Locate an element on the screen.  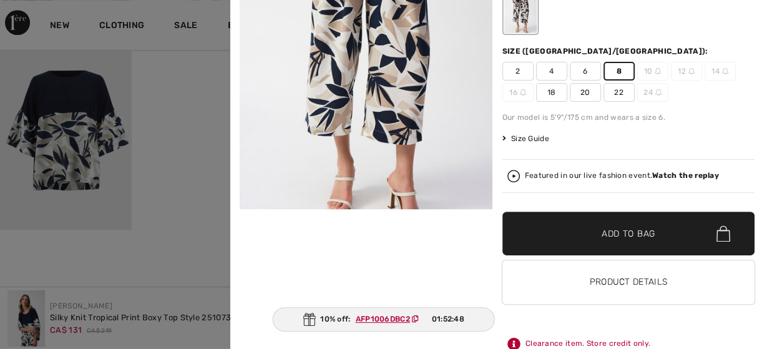
span: Size Guide is located at coordinates (525, 138).